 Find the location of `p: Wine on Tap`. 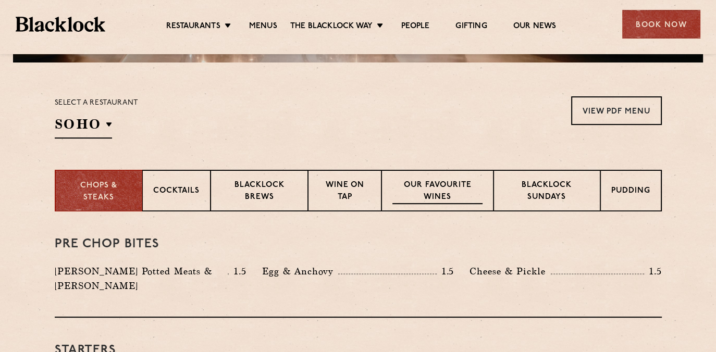

p: Wine on Tap is located at coordinates (345, 192).